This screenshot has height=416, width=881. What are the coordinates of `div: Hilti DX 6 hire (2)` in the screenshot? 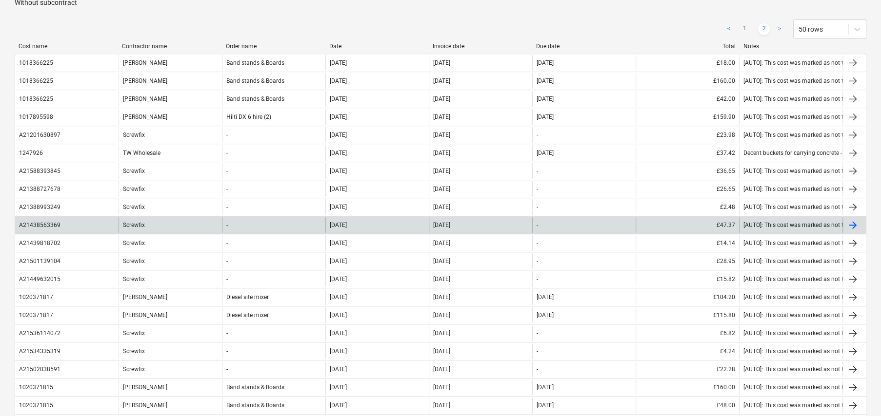 It's located at (249, 117).